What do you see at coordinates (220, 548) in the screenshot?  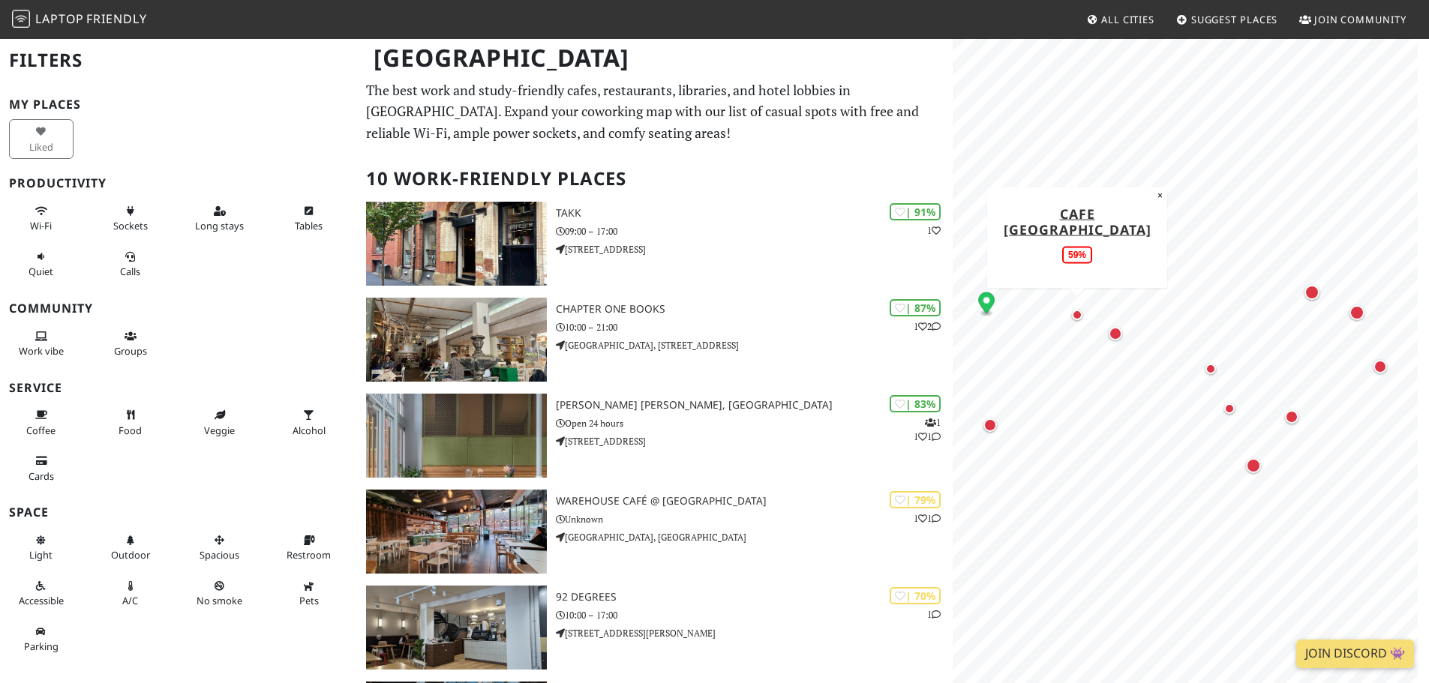 I see `button: Spacious` at bounding box center [220, 548].